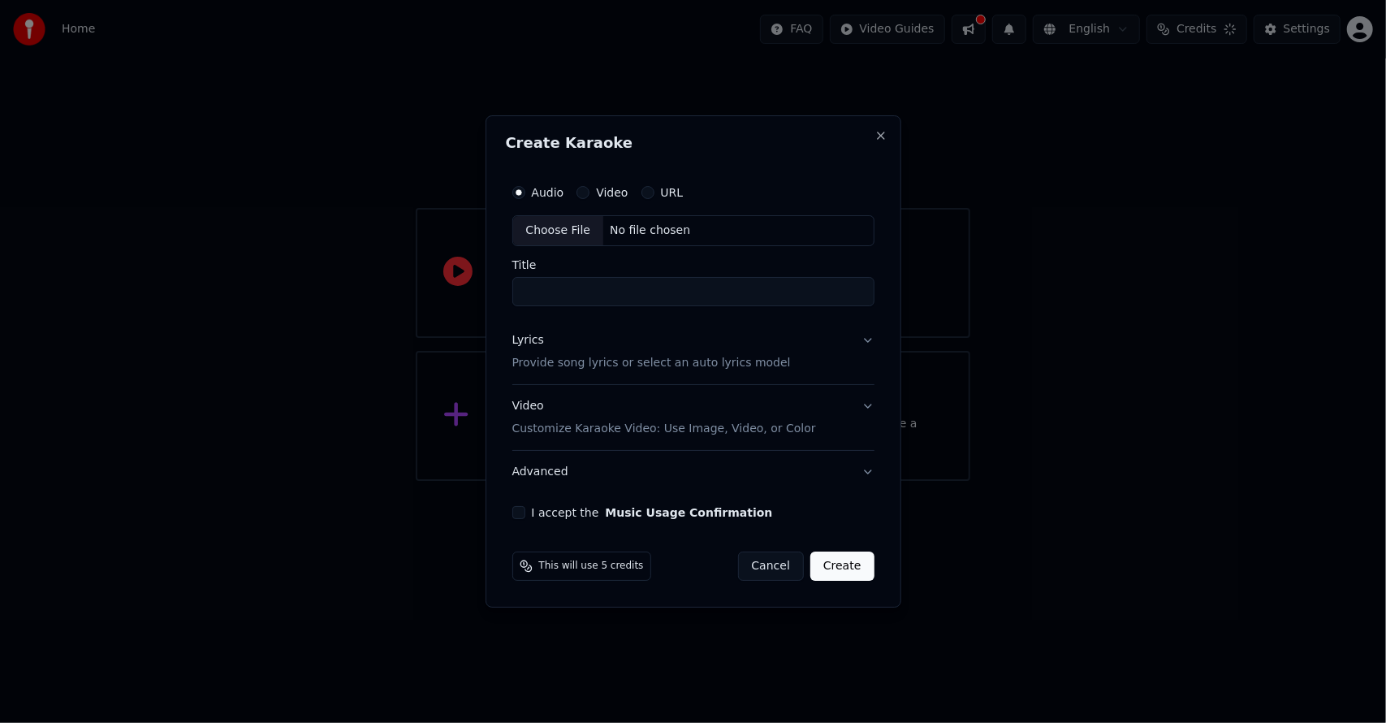  I want to click on button: Cancel, so click(770, 566).